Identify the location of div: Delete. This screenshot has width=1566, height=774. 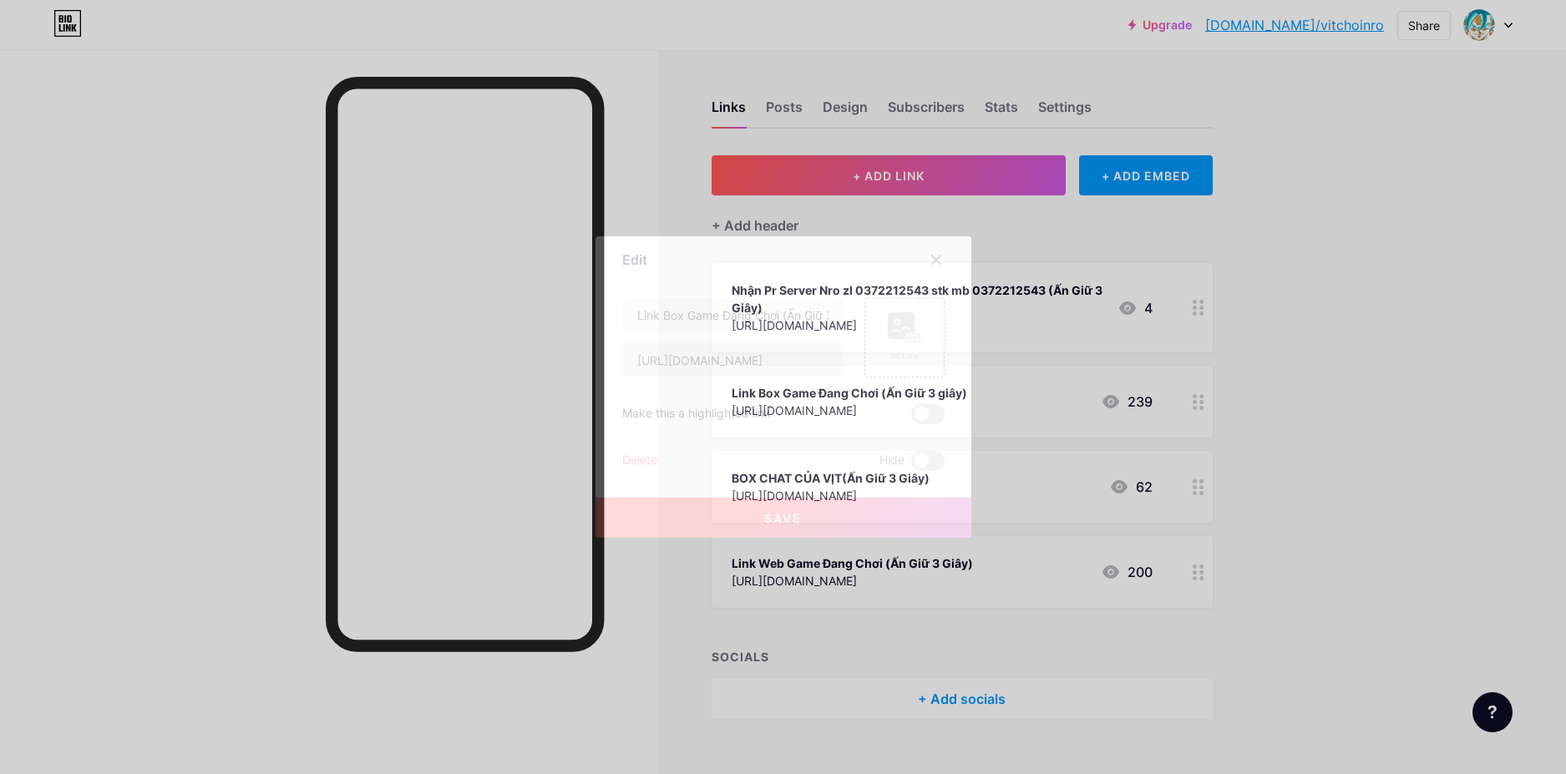
(640, 461).